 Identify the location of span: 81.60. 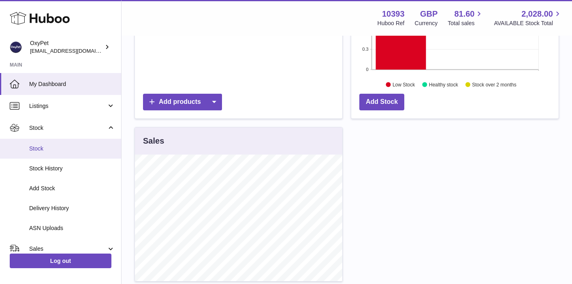
(465, 14).